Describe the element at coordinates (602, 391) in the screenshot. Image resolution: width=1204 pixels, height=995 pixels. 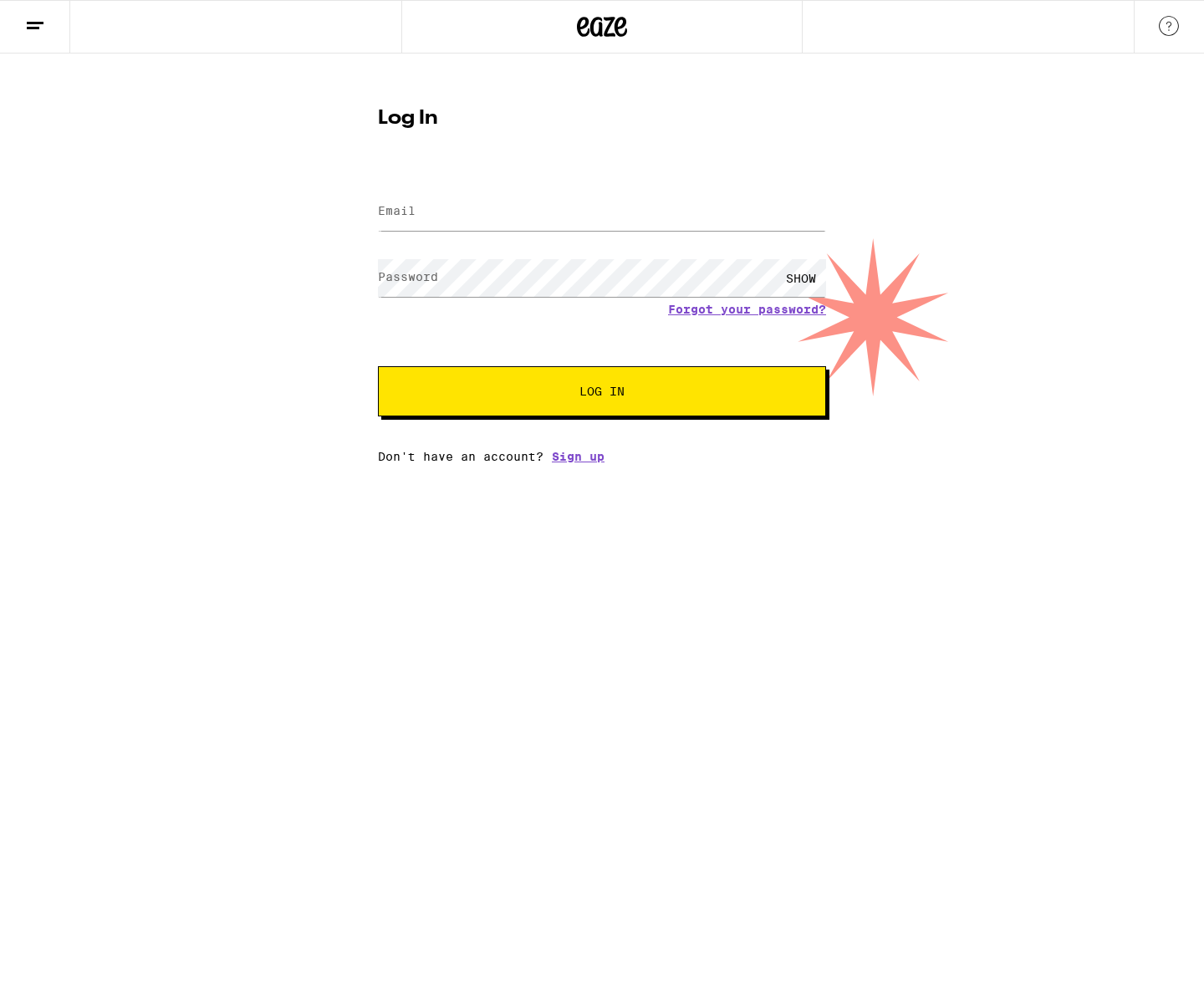
I see `span: Log In` at that location.